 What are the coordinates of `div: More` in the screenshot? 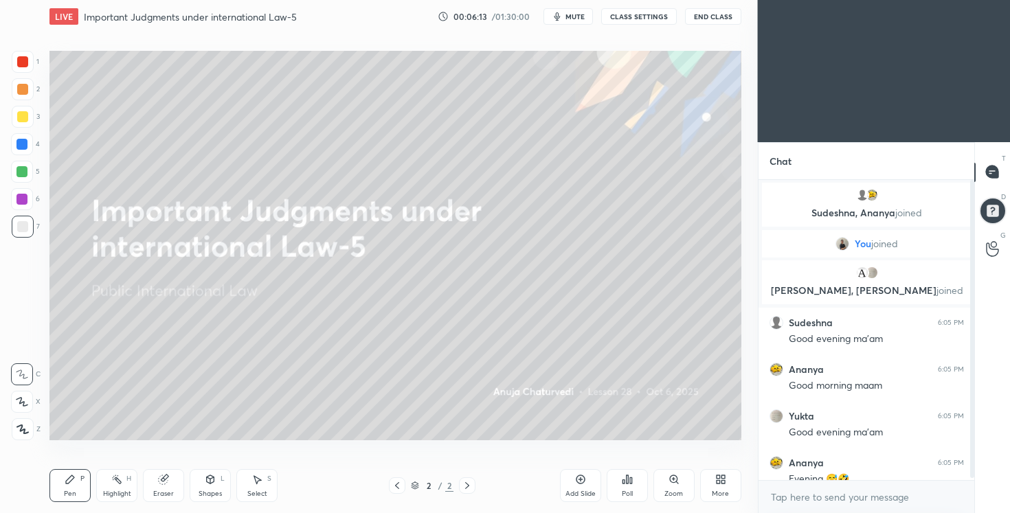 It's located at (720, 494).